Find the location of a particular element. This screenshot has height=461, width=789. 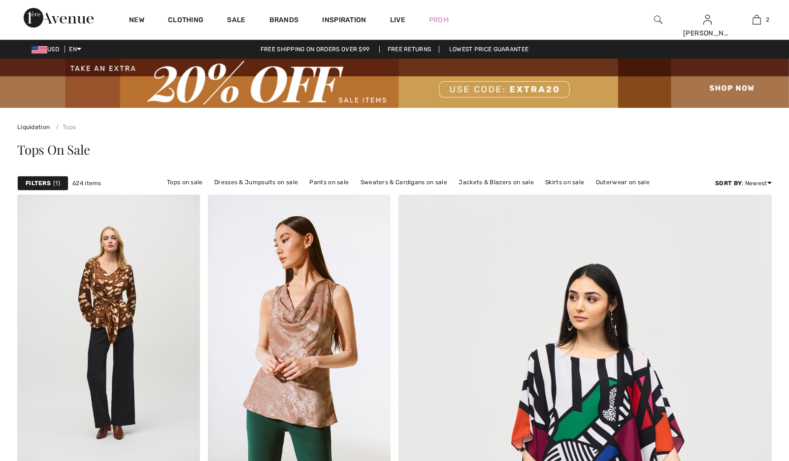

span: 1 is located at coordinates (57, 183).